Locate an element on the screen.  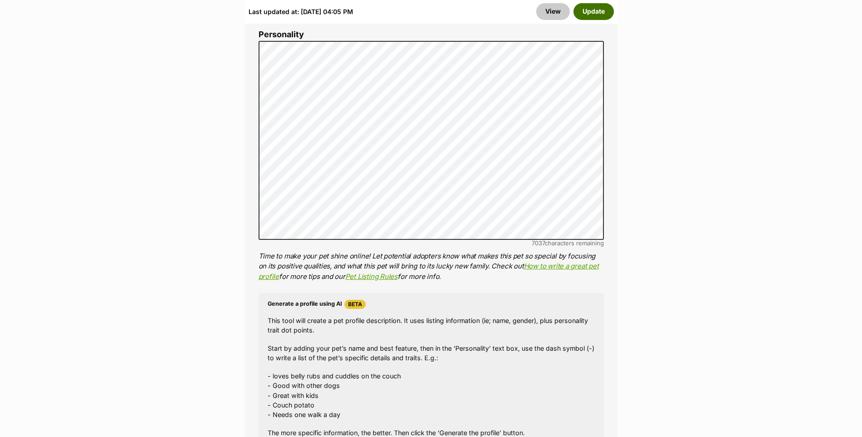
a: Pet Listing Rules is located at coordinates (371, 276).